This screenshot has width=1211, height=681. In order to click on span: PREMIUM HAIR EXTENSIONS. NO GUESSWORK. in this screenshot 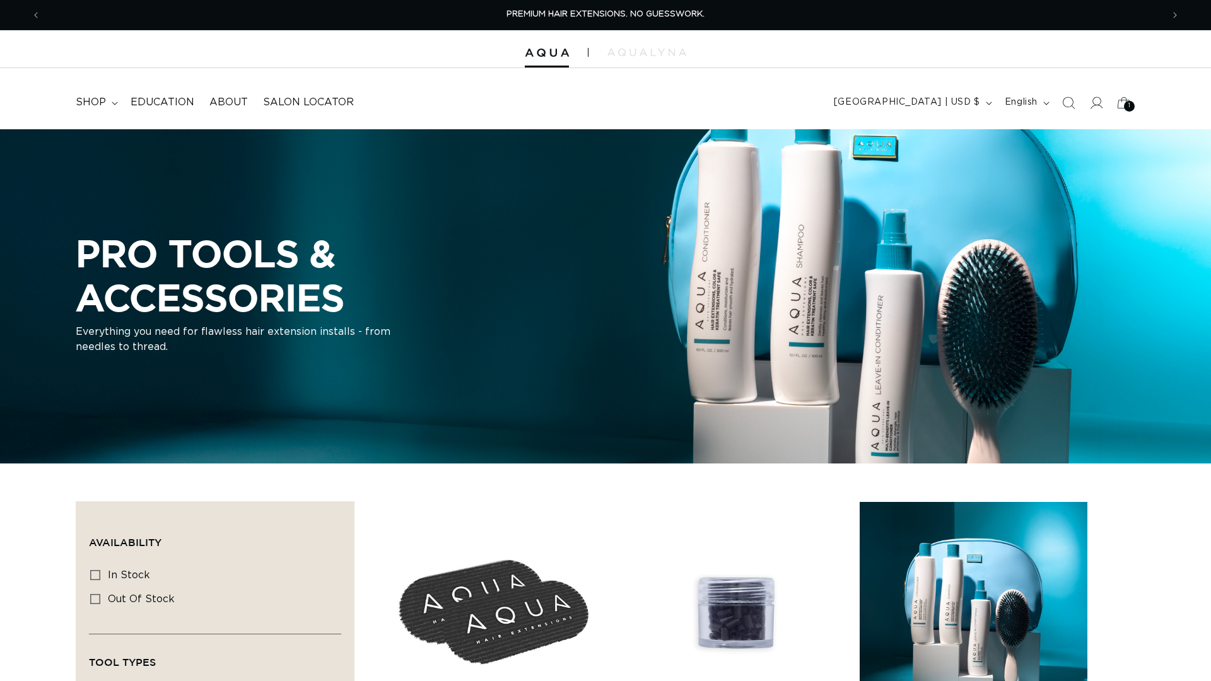, I will do `click(606, 14)`.